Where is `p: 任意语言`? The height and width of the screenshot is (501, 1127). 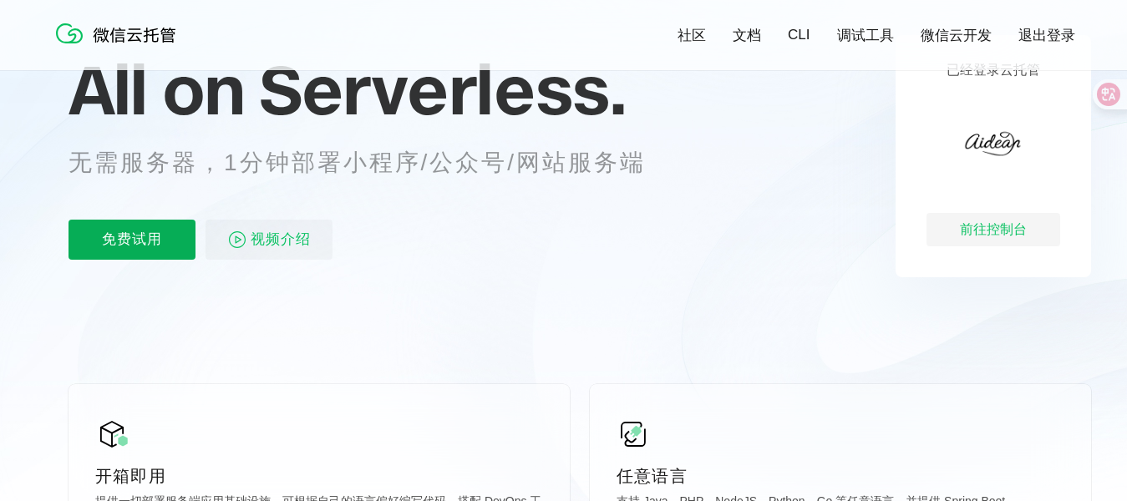
p: 任意语言 is located at coordinates (841, 476).